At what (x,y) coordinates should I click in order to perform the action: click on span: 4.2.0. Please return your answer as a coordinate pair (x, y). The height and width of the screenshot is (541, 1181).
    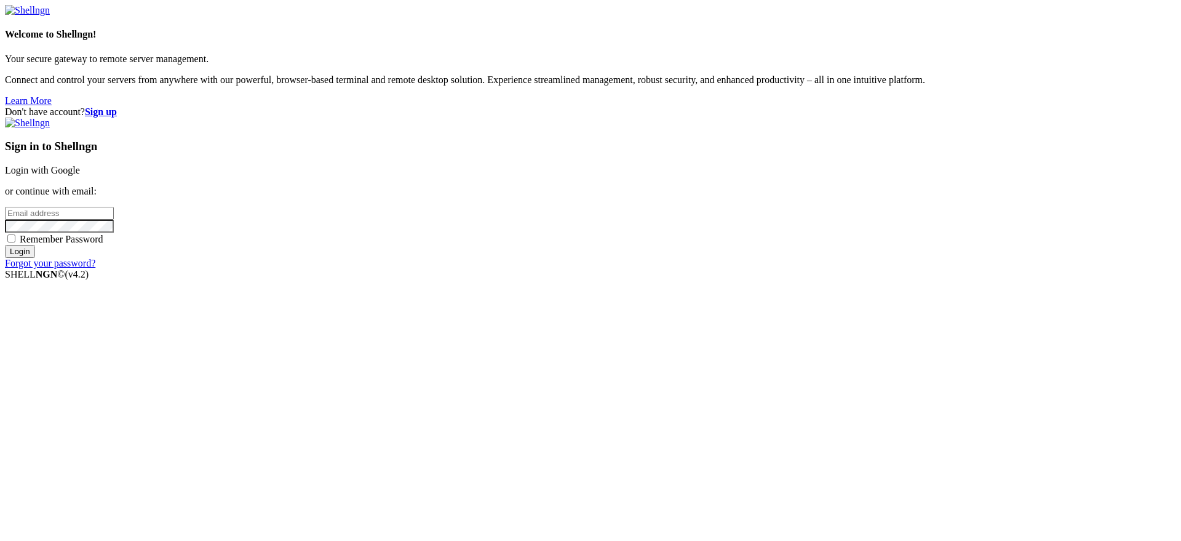
    Looking at the image, I should click on (77, 274).